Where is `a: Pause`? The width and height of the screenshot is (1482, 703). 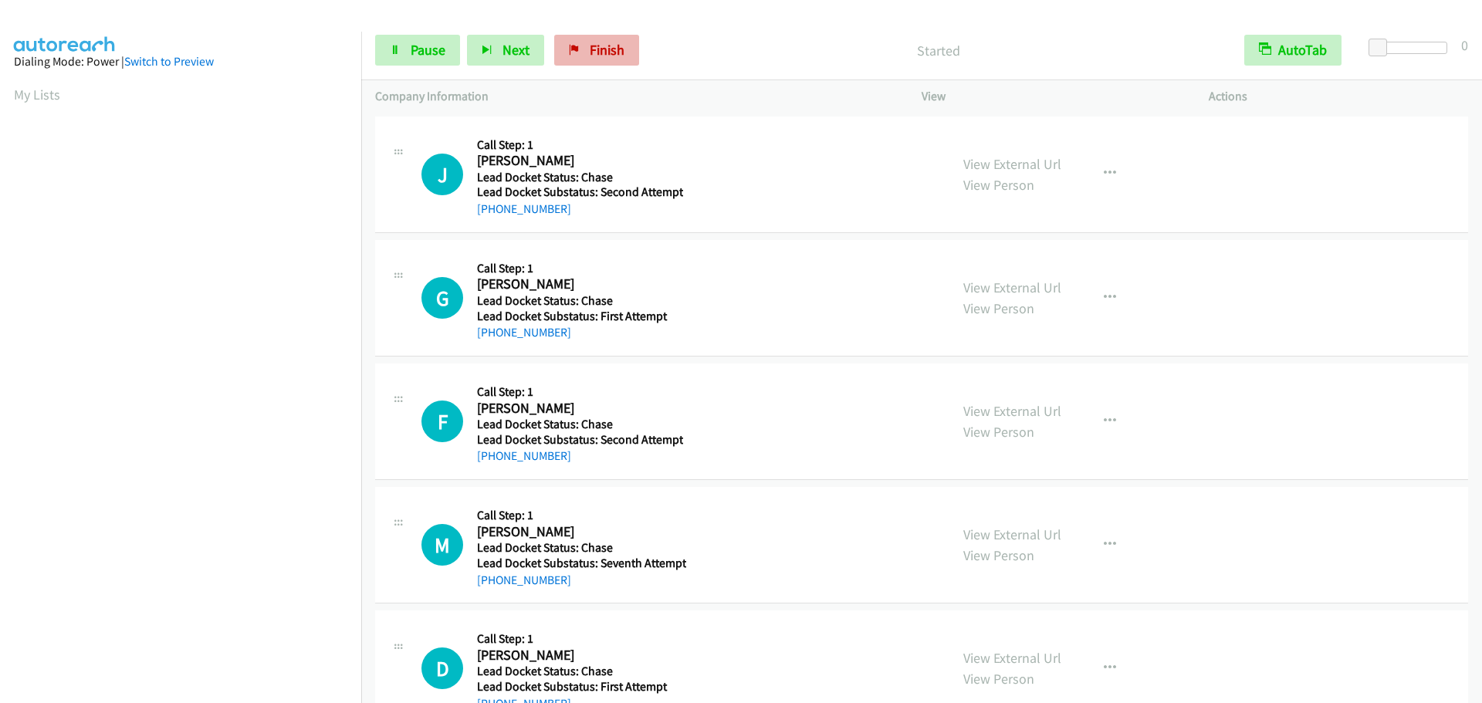 a: Pause is located at coordinates (418, 50).